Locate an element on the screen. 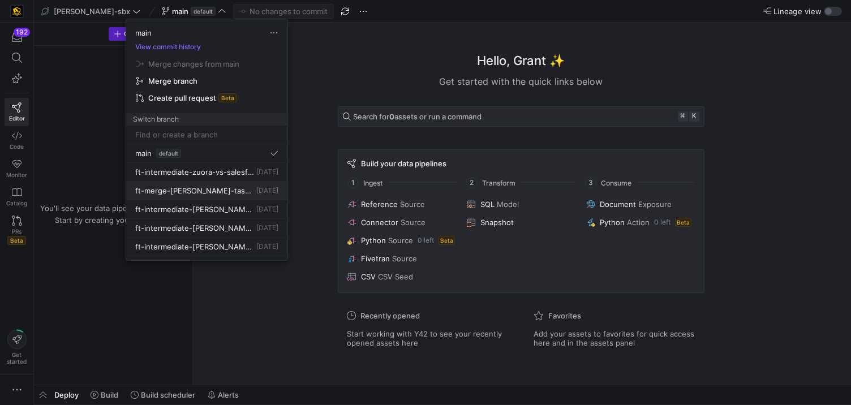 This screenshot has height=405, width=851. span: ft-intermediate-zuora-vs-salesforce-08052025 is located at coordinates (195, 172).